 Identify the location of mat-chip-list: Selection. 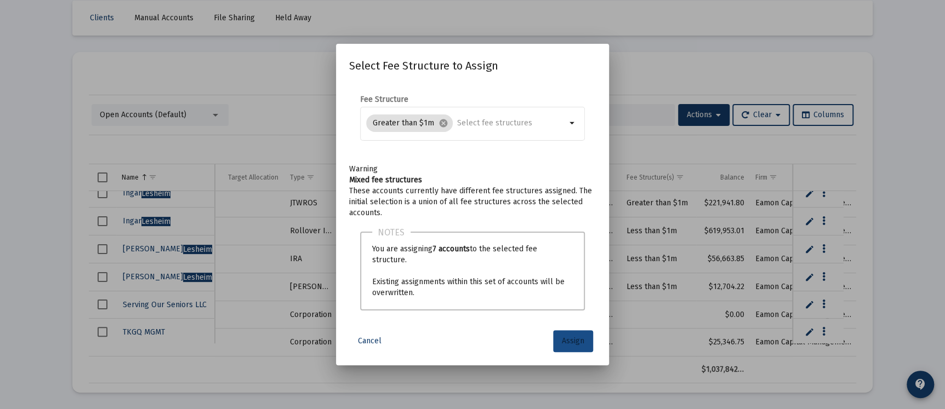
(466, 123).